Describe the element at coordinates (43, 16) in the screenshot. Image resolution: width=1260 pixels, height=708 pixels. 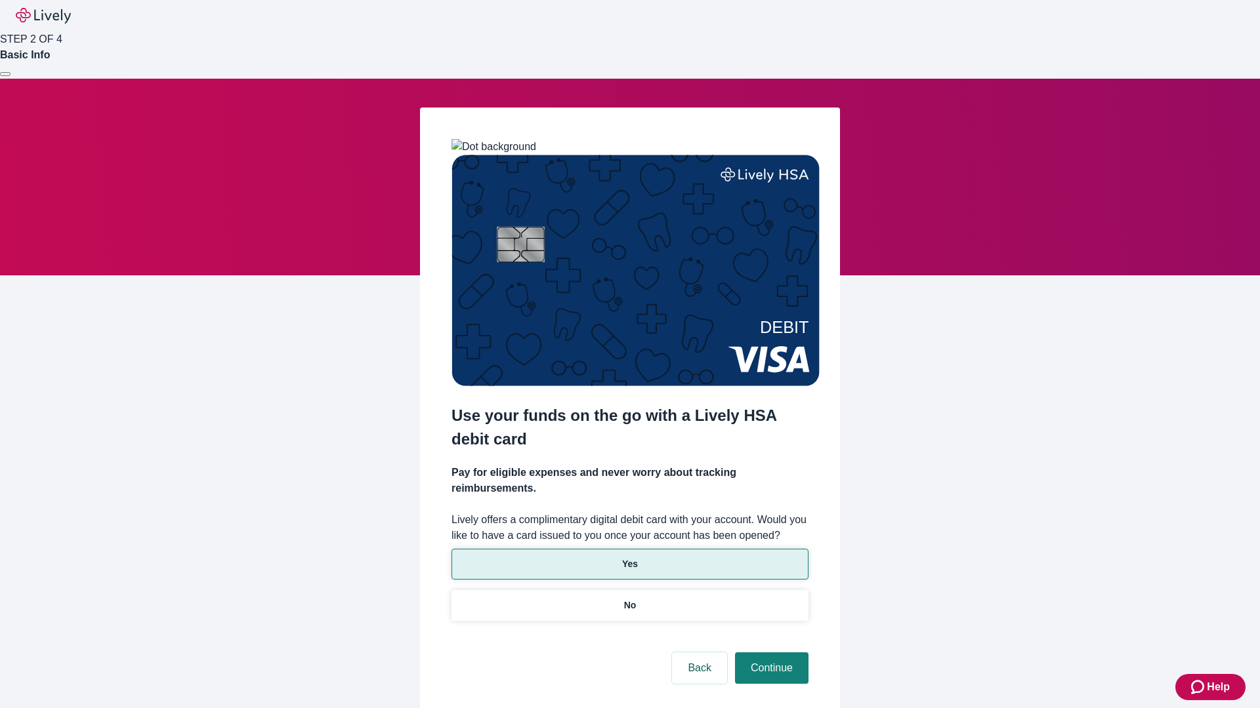
I see `img: Lively` at that location.